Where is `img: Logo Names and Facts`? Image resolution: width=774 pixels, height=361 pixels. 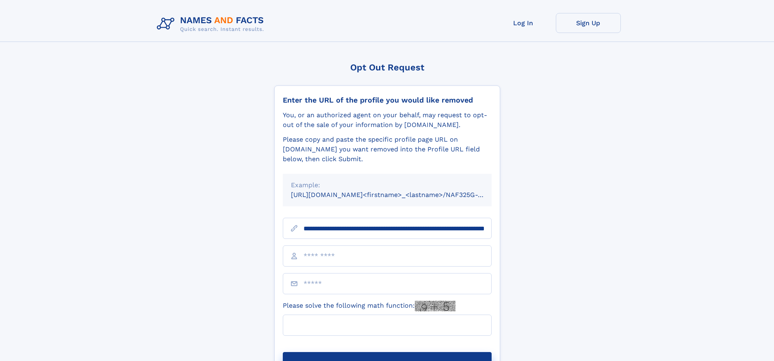 img: Logo Names and Facts is located at coordinates (212, 24).